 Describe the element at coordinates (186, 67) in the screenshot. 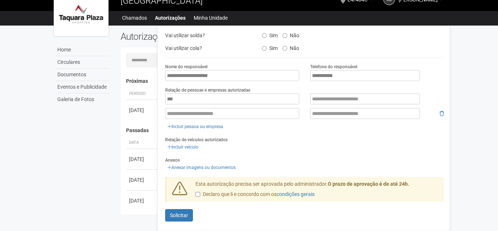

I see `label: Nome do responsável` at that location.